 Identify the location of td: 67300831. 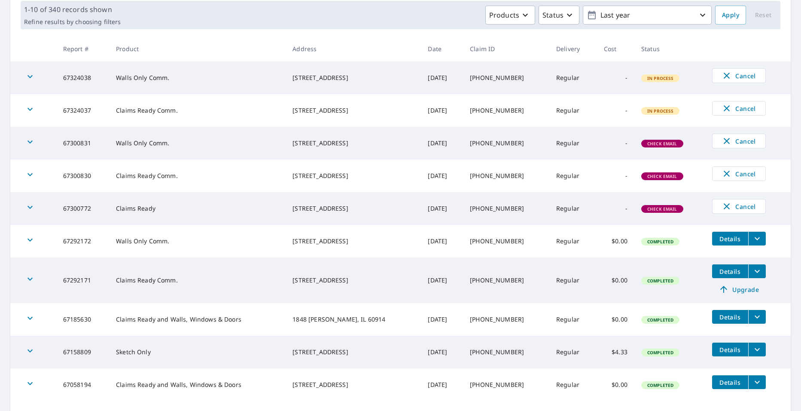
(82, 143).